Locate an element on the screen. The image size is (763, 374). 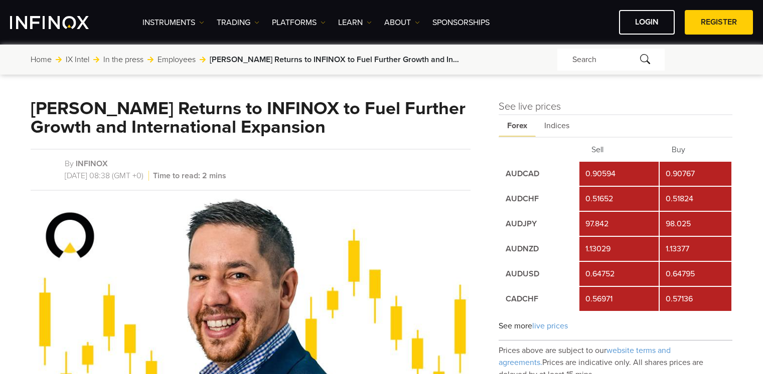
td: 0.90767 is located at coordinates (695, 174).